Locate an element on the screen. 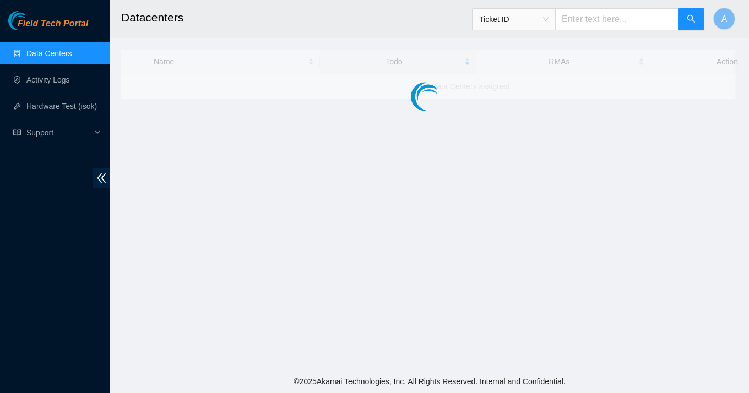  span: Support is located at coordinates (59, 133).